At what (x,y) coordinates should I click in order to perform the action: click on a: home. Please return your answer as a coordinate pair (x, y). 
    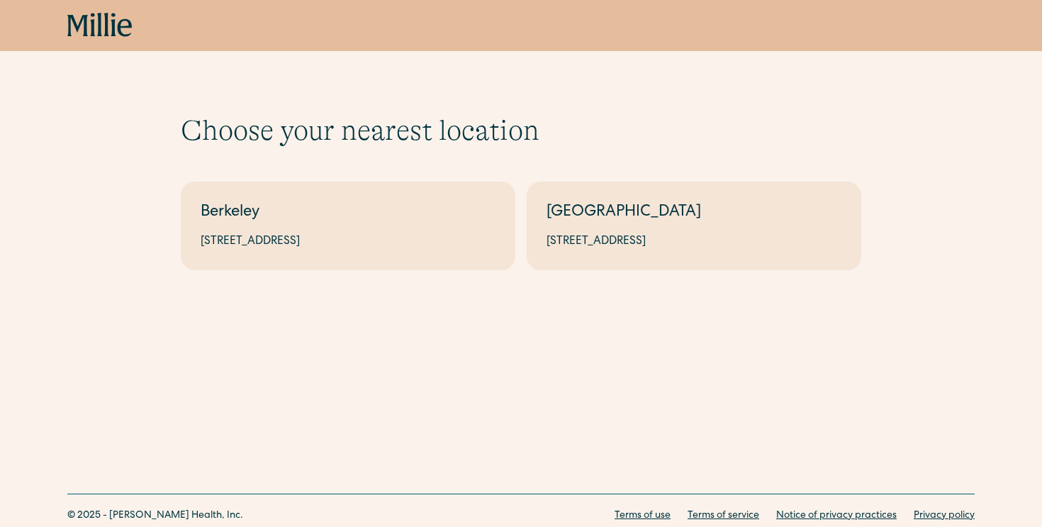
    Looking at the image, I should click on (100, 26).